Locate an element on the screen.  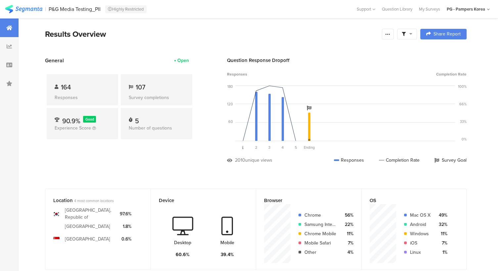
div: Results Overview is located at coordinates (212, 34).